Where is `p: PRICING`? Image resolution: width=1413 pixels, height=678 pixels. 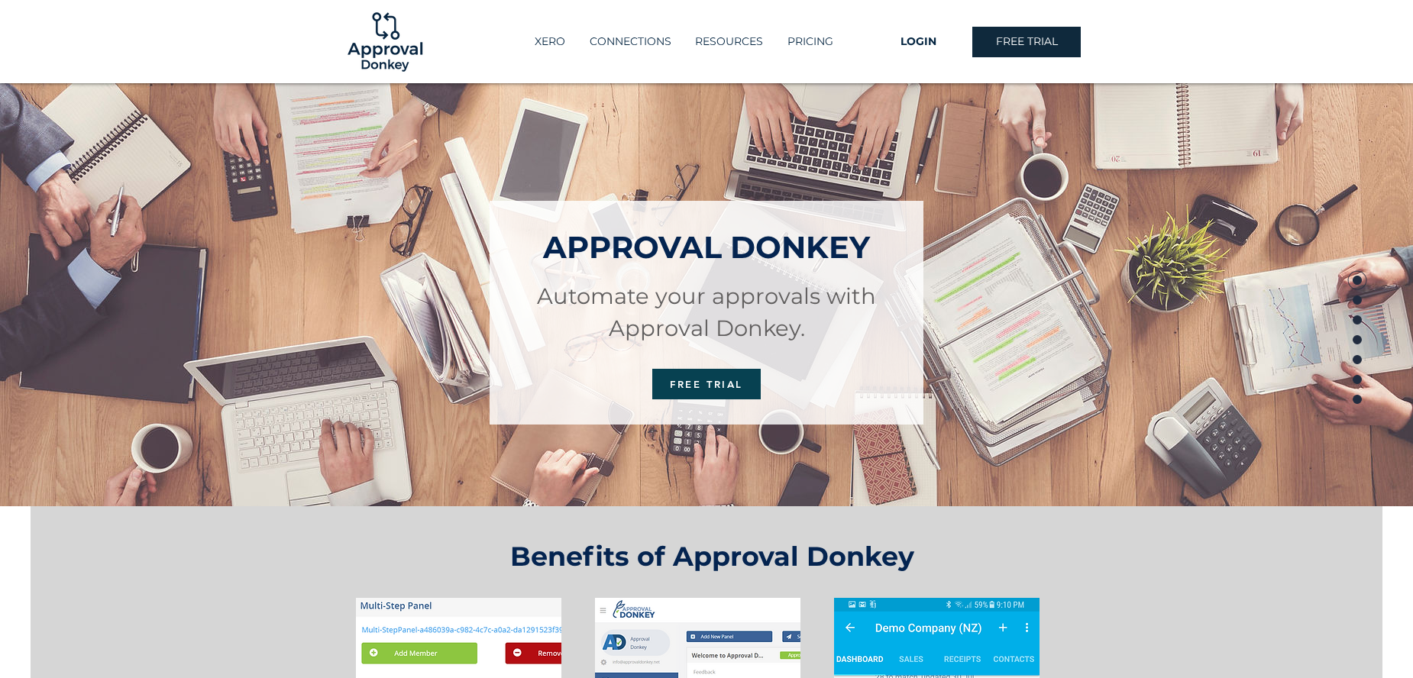 p: PRICING is located at coordinates (810, 41).